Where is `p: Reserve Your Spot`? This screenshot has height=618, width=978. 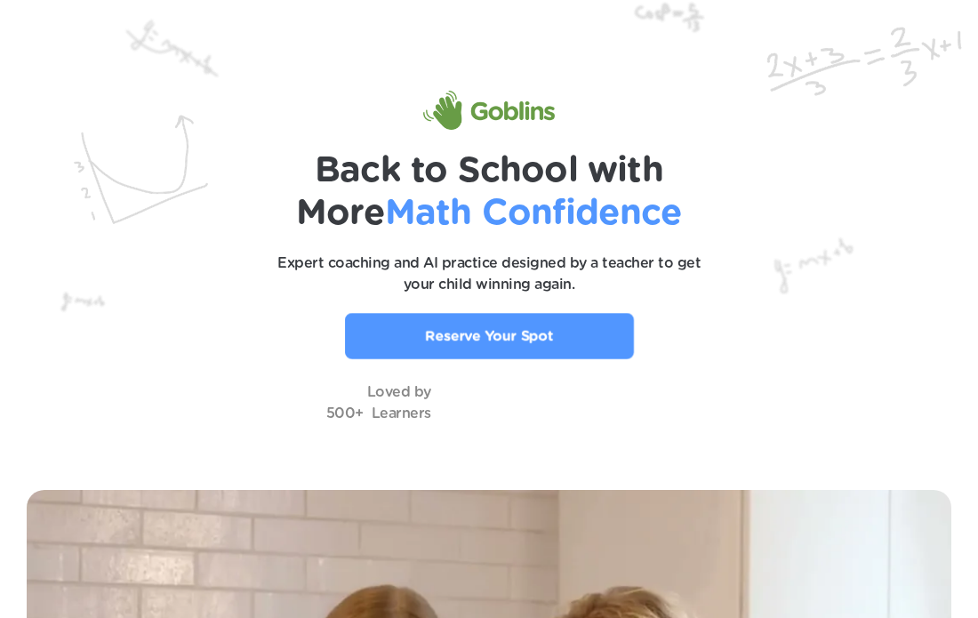 p: Reserve Your Spot is located at coordinates (489, 336).